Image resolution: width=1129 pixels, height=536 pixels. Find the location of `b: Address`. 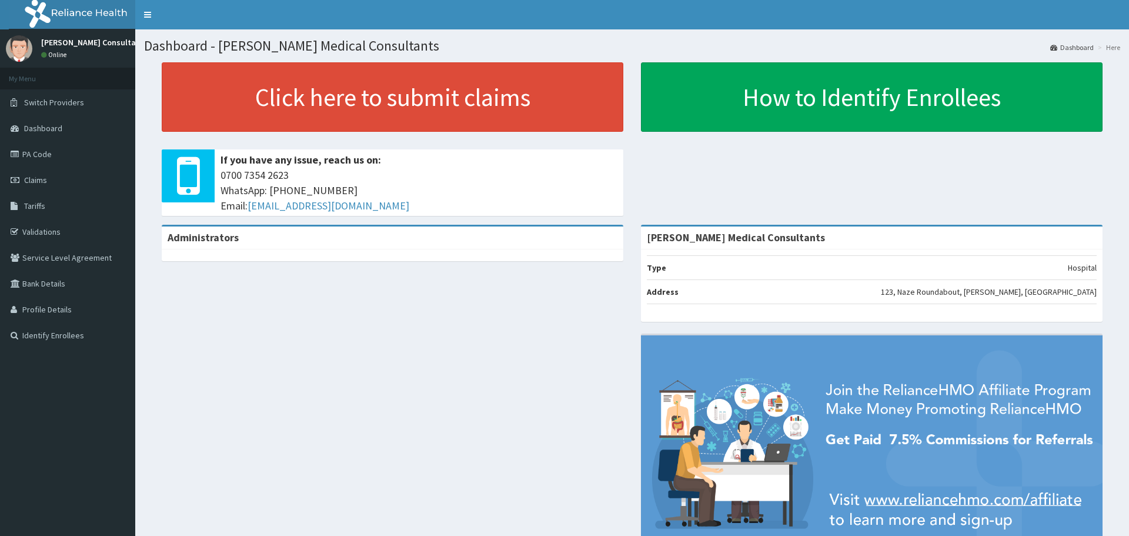

b: Address is located at coordinates (663, 292).